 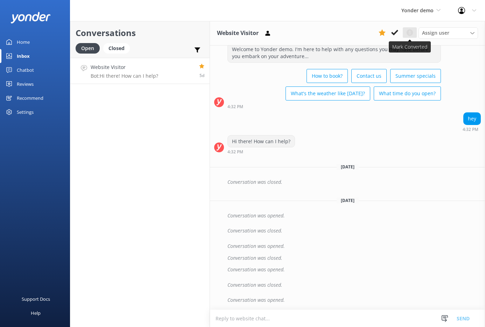 What do you see at coordinates (348, 246) in the screenshot?
I see `div: 2025-09-17T01:12:12.275` at bounding box center [348, 246].